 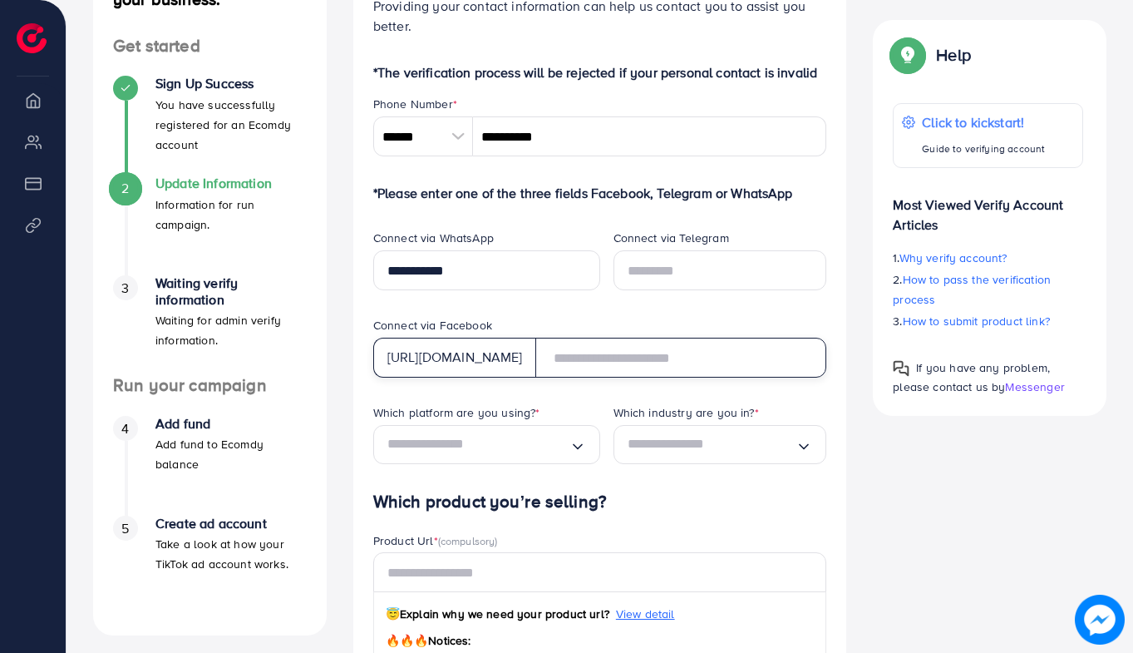 What do you see at coordinates (988, 321) in the screenshot?
I see `p: 3.` at bounding box center [988, 321].